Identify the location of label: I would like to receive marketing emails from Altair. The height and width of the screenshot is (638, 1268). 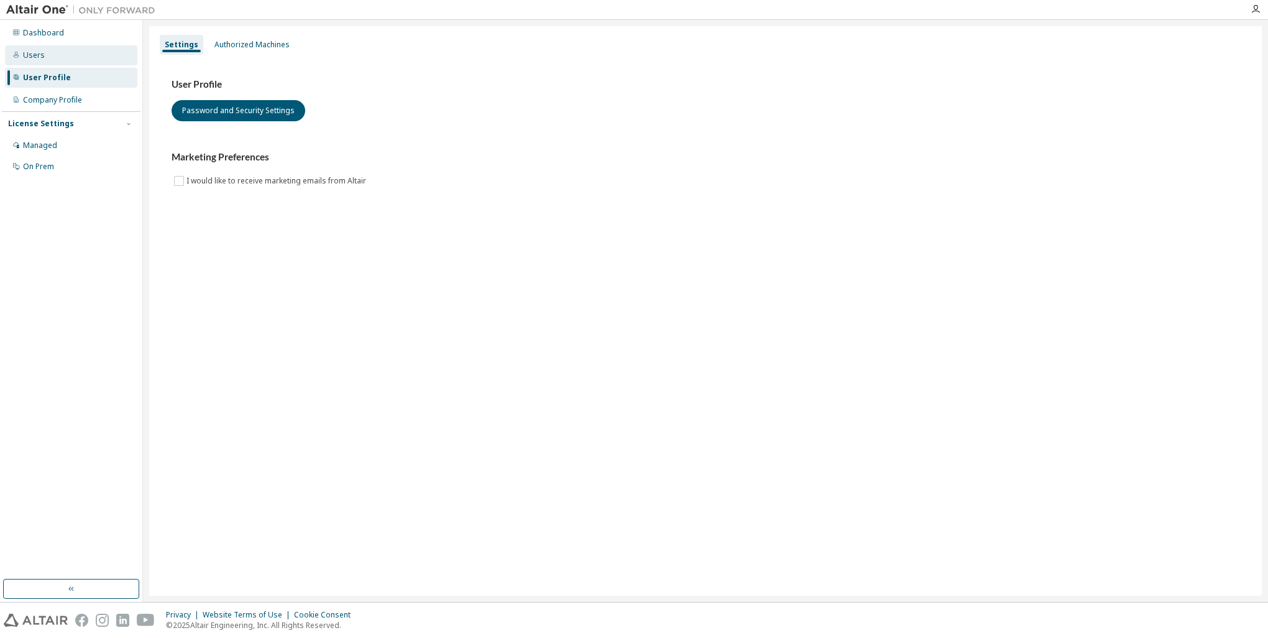
(277, 181).